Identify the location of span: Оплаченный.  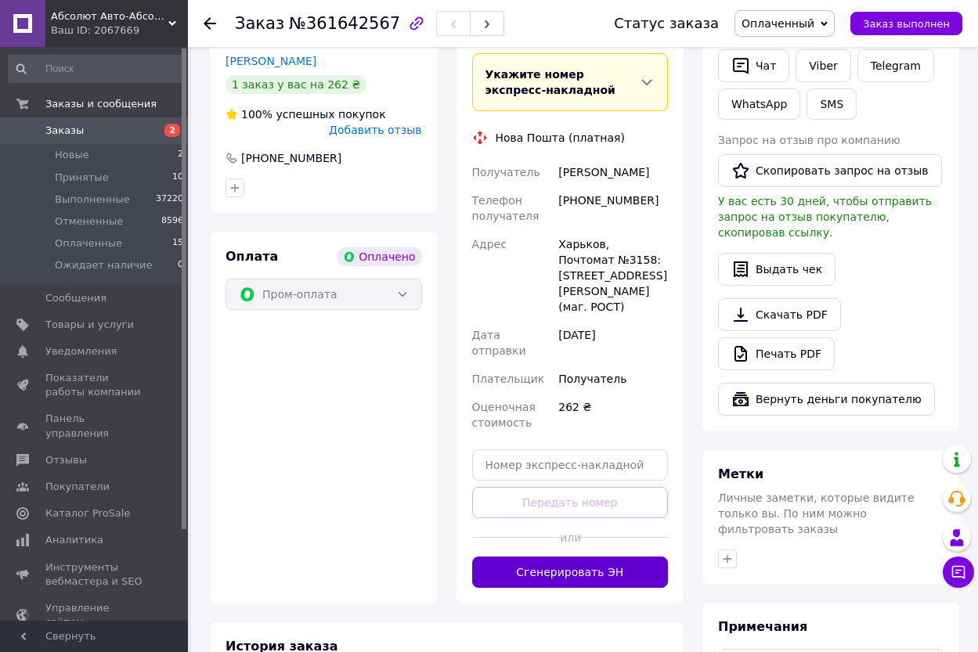
(778, 23).